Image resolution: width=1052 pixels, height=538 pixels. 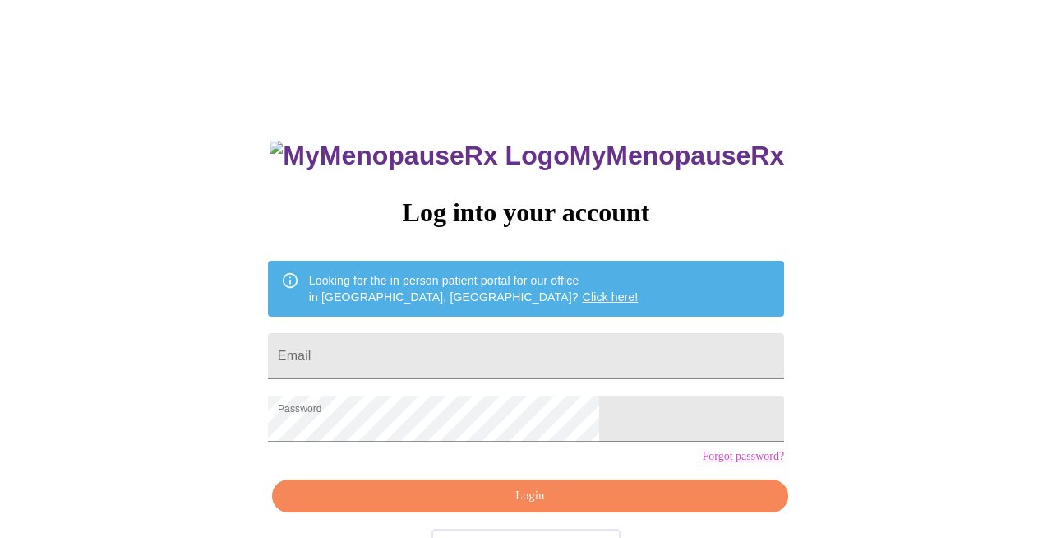 I want to click on h3: MyMenopauseRx, so click(x=527, y=155).